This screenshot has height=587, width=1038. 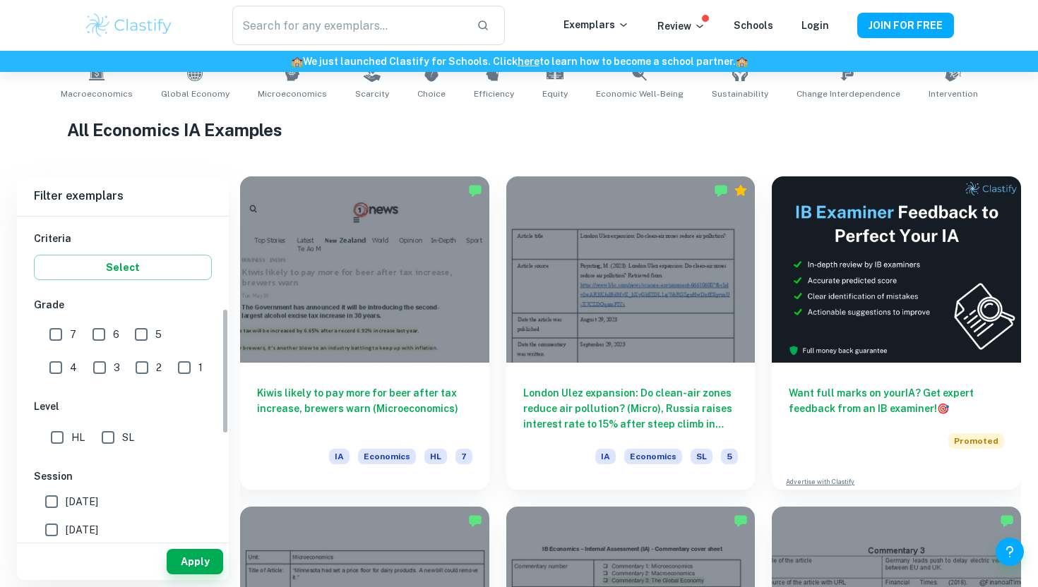 I want to click on h6: Want full marks on your IA ? Get expert feedback from an IB examiner!, so click(x=896, y=401).